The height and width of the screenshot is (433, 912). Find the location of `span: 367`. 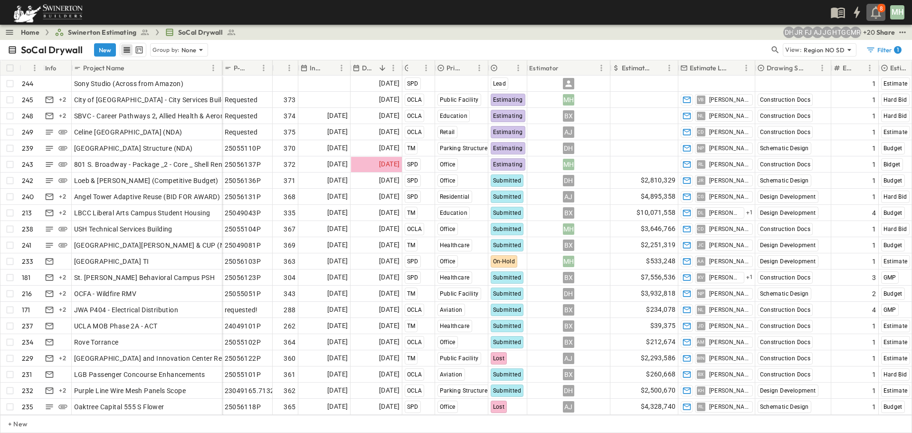

span: 367 is located at coordinates (289, 229).